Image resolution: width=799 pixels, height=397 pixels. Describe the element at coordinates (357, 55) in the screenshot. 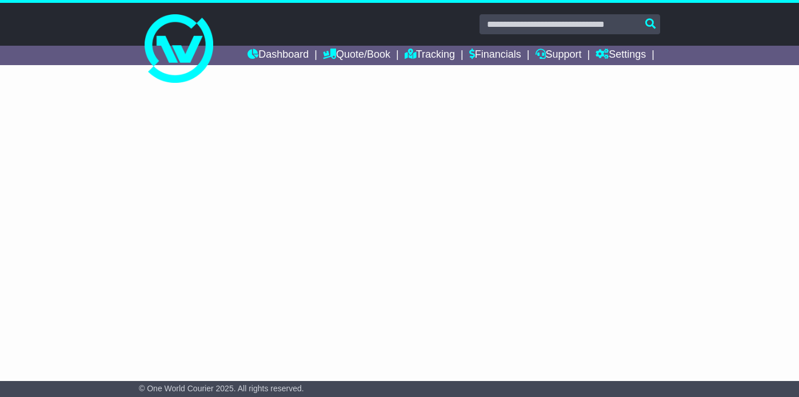

I see `a: Quote/Book` at that location.